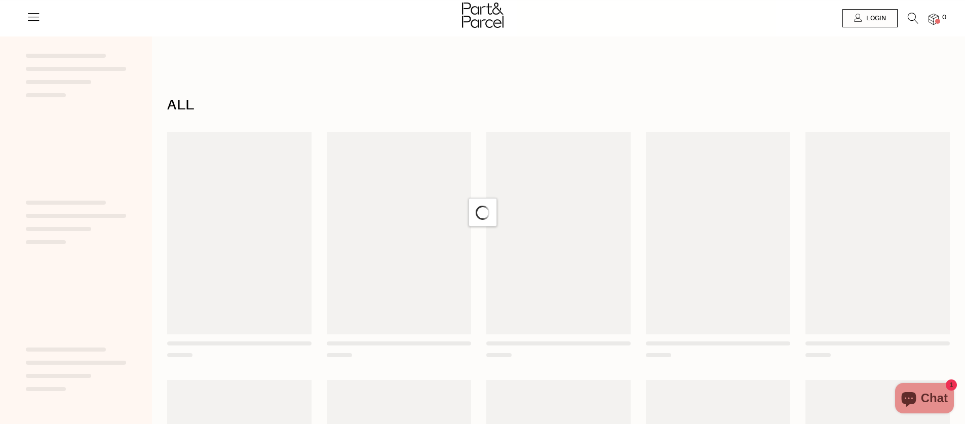  I want to click on h1: ALL, so click(558, 105).